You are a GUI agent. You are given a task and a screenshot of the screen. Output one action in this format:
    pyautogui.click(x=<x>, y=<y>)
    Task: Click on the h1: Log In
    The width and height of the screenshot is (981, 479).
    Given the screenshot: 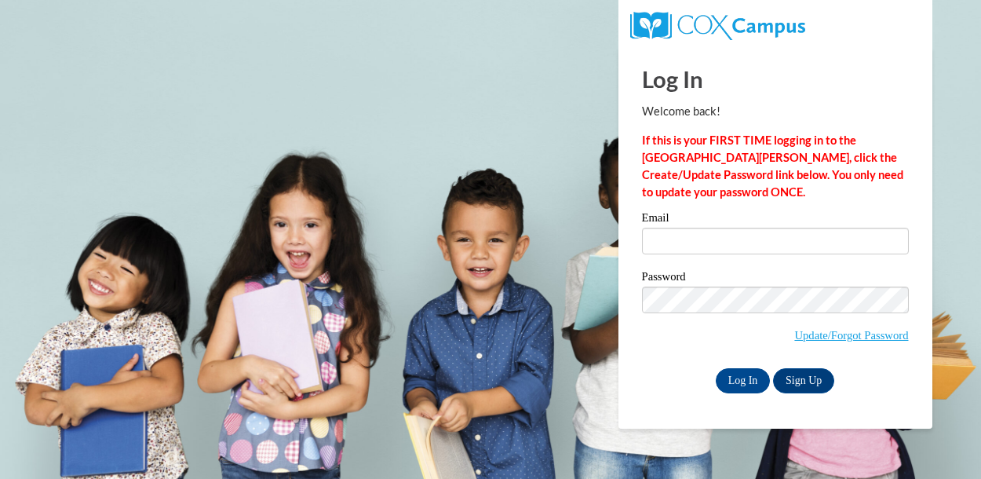 What is the action you would take?
    pyautogui.click(x=775, y=78)
    